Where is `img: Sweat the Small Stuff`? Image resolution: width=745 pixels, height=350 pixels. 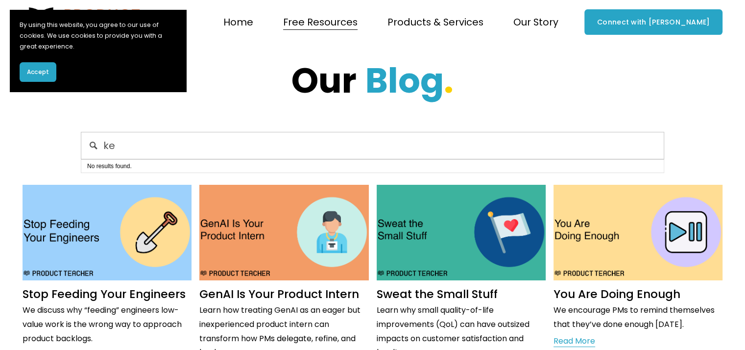 img: Sweat the Small Stuff is located at coordinates (461, 232).